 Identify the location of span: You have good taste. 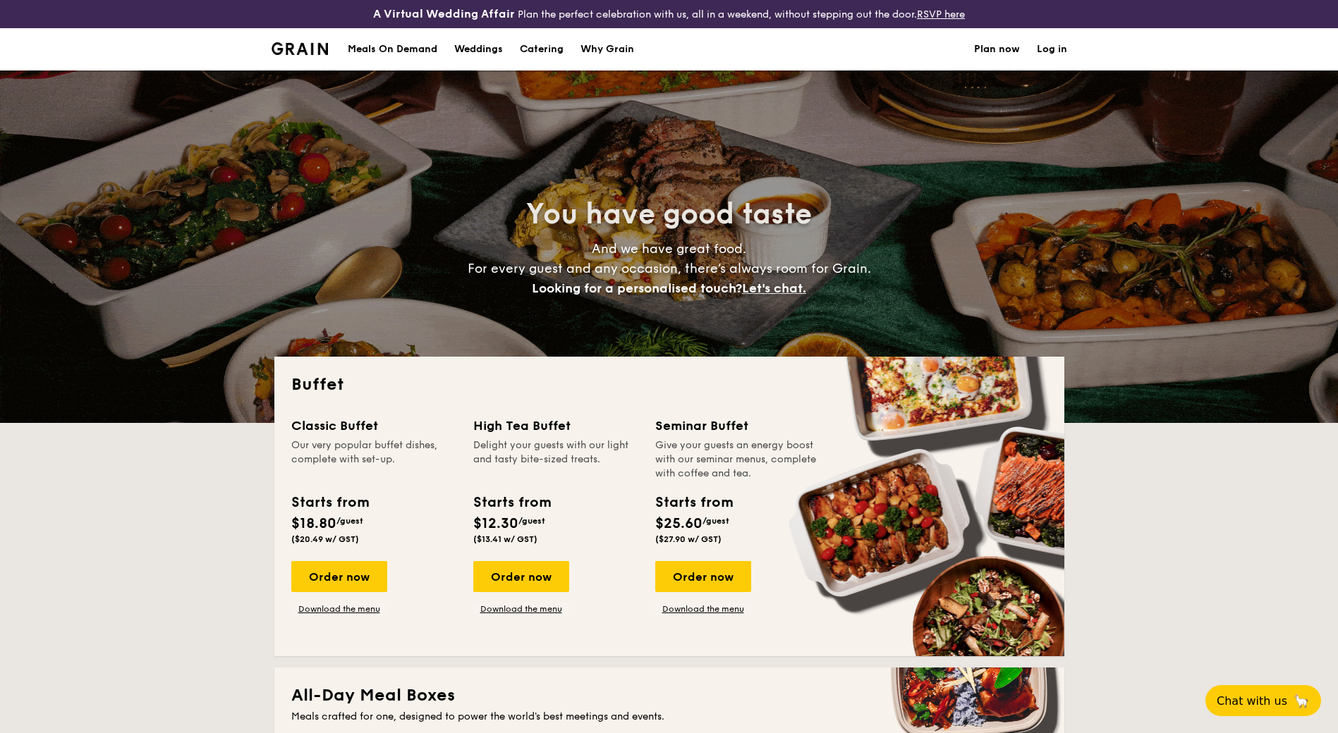
(669, 214).